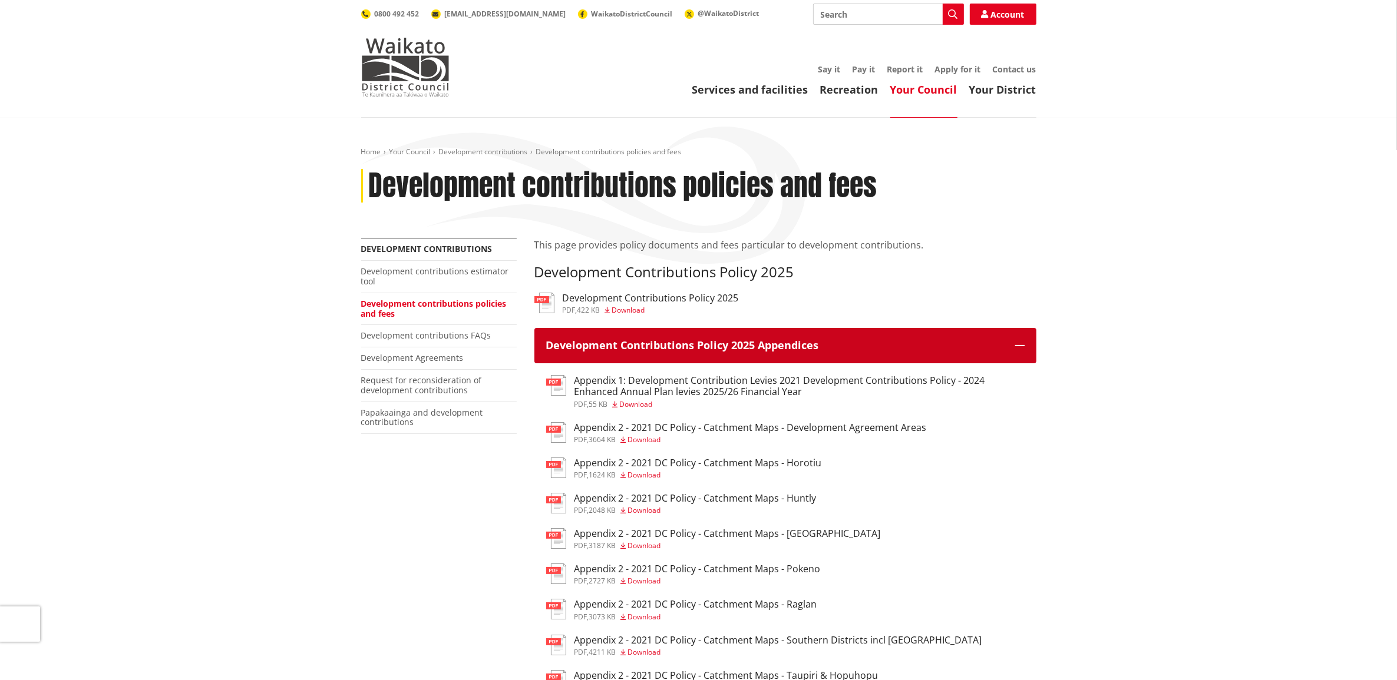 The height and width of the screenshot is (680, 1397). What do you see at coordinates (695, 498) in the screenshot?
I see `h3: Appendix 2 - 2021 DC Policy - Catchment Maps - Huntly` at bounding box center [695, 498].